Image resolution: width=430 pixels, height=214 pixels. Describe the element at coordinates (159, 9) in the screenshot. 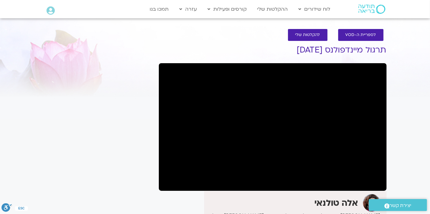

I see `a: תמכו בנו` at that location.